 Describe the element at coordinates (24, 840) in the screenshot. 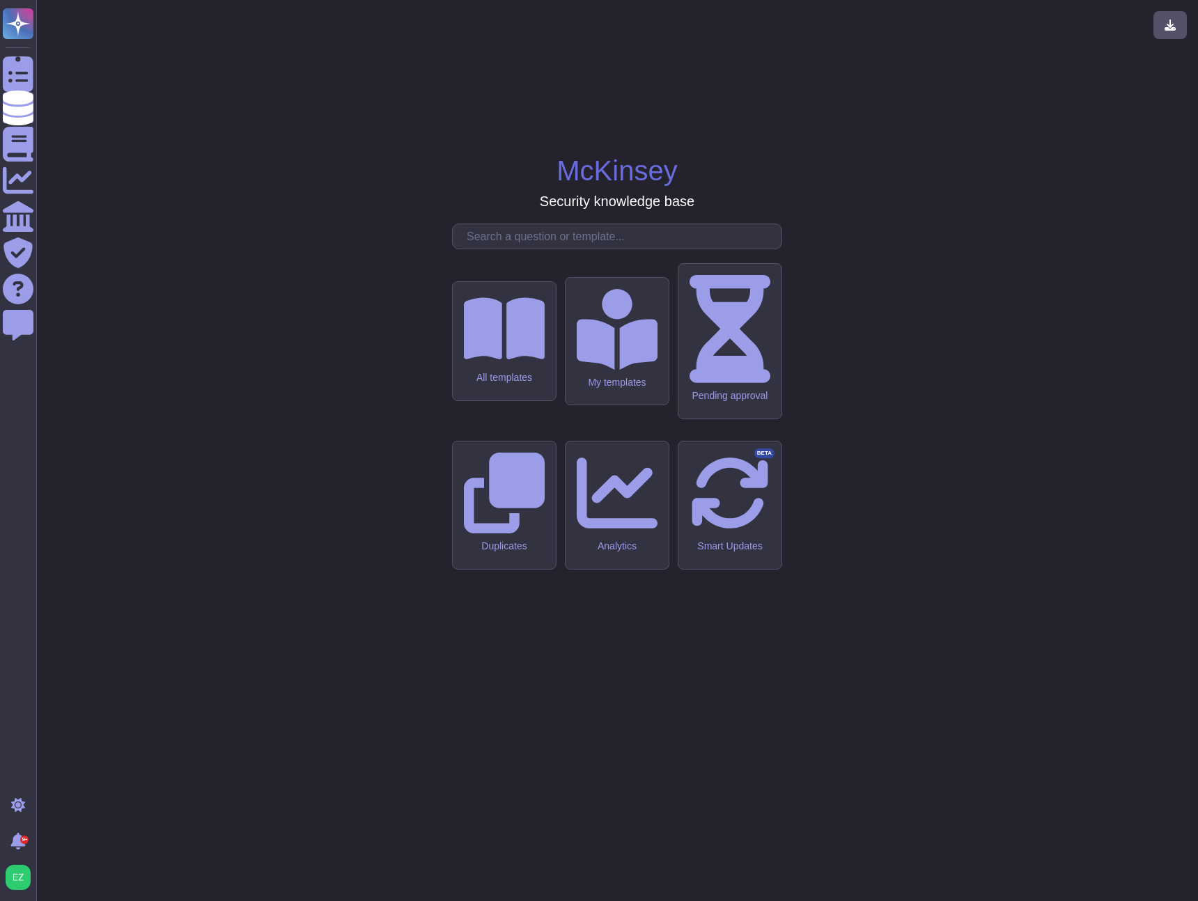

I see `div: 9+` at that location.